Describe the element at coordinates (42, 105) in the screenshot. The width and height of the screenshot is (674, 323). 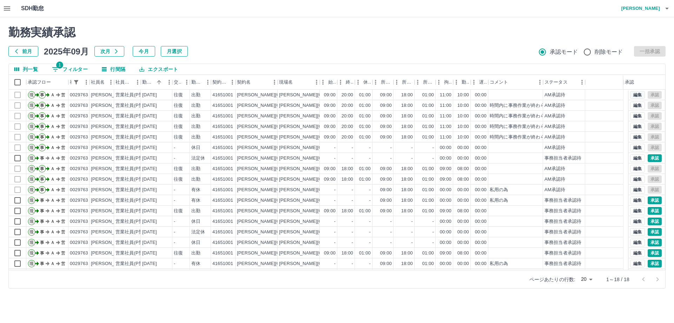
I see `text: 事` at that location.